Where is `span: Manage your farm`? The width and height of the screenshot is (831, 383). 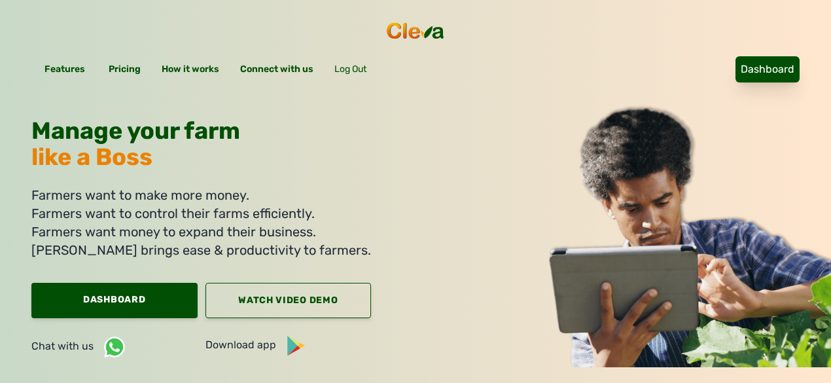
span: Manage your farm is located at coordinates (135, 130).